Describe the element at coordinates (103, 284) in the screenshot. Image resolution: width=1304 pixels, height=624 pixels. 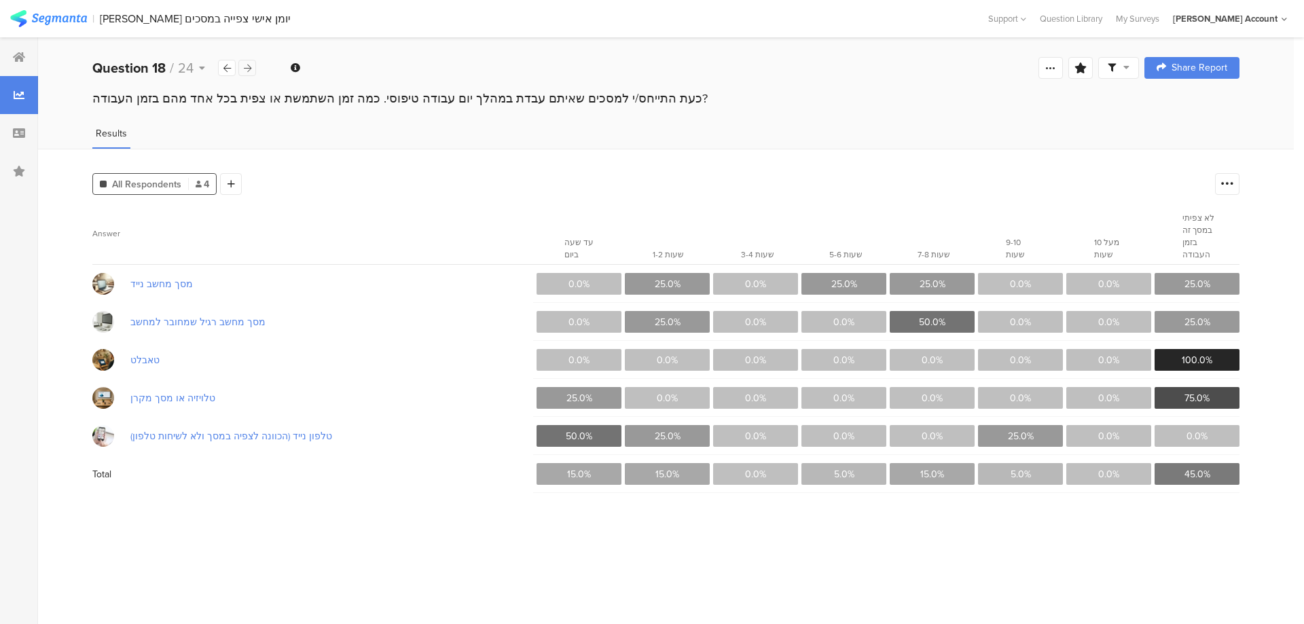
I see `img: d3718dnoaommpf.cloudfront.net%2Fitem%2F7bc0f17f7047fea11547.jpg` at that location.